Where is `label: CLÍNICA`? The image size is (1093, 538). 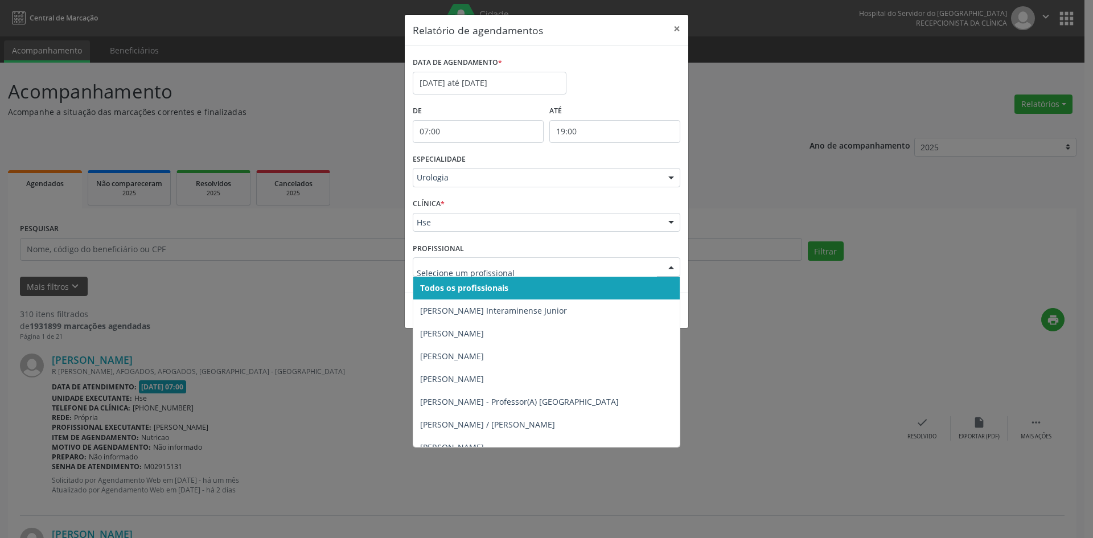 label: CLÍNICA is located at coordinates (429, 204).